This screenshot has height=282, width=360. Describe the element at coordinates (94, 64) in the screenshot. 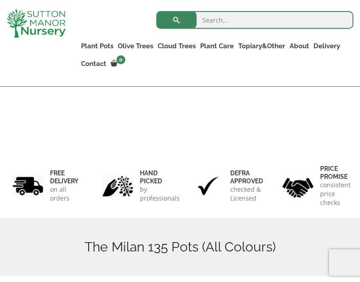

I see `a: Contact` at that location.